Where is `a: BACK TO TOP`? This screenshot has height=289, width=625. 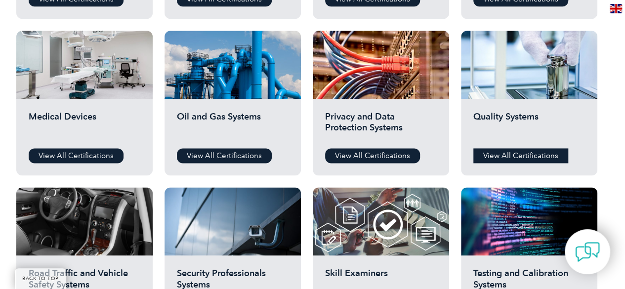 a: BACK TO TOP is located at coordinates (40, 278).